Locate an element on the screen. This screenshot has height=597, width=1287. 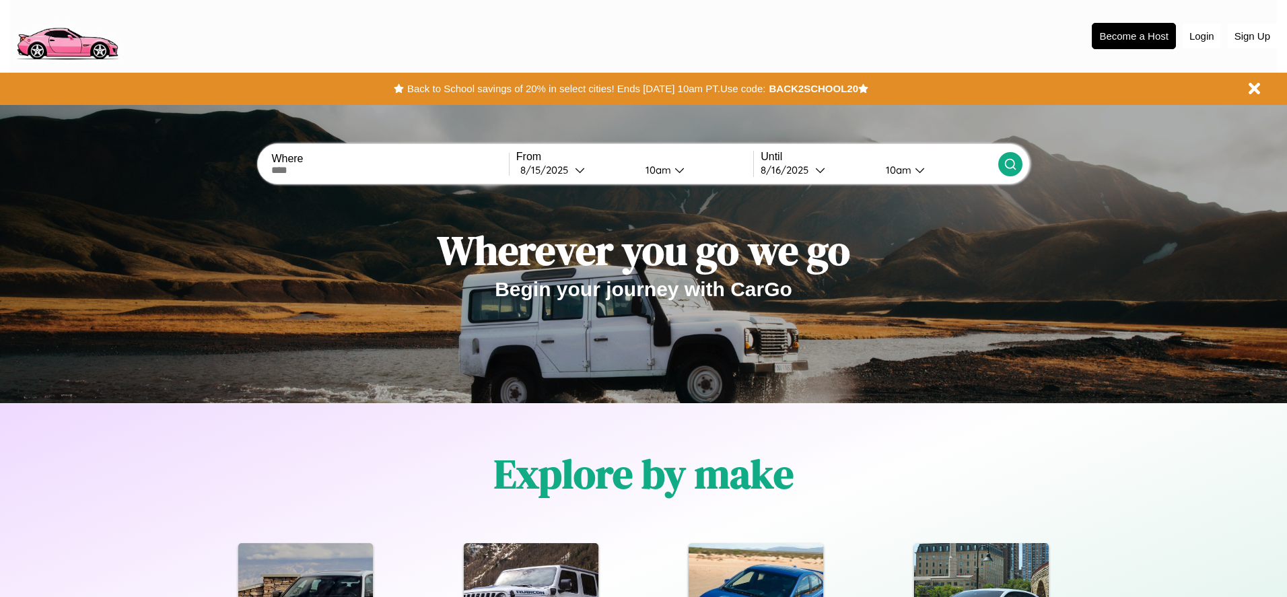
button: 8/15/2025 is located at coordinates (576, 170).